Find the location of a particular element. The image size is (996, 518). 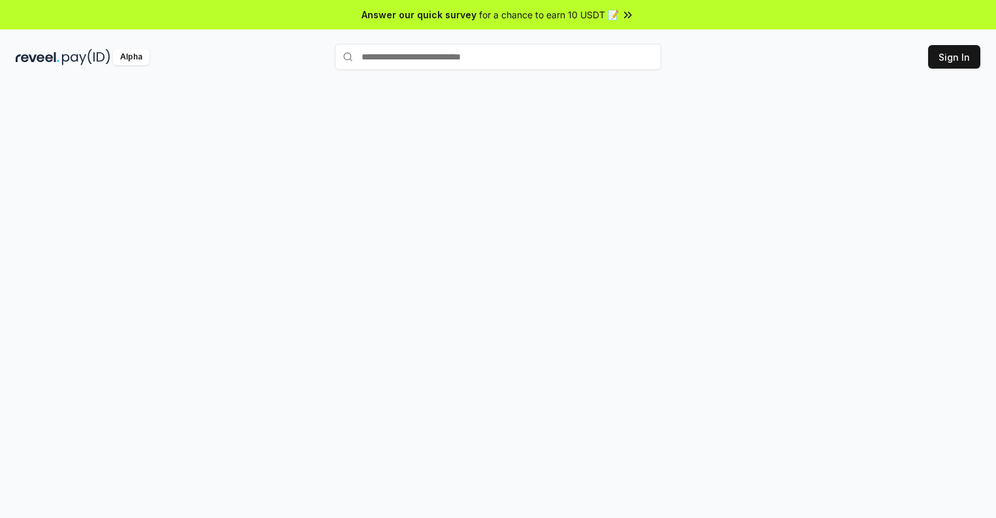

button: Sign In is located at coordinates (955, 57).